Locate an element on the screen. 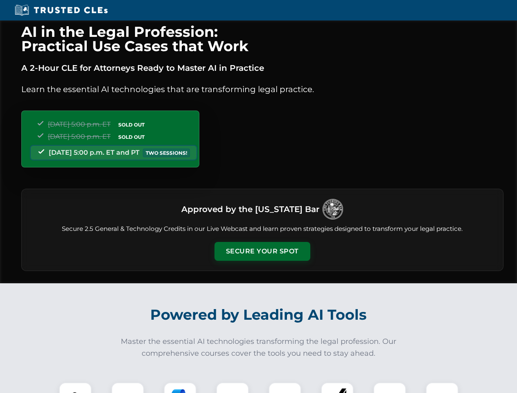 The image size is (517, 393). img: Logo is located at coordinates (333, 209).